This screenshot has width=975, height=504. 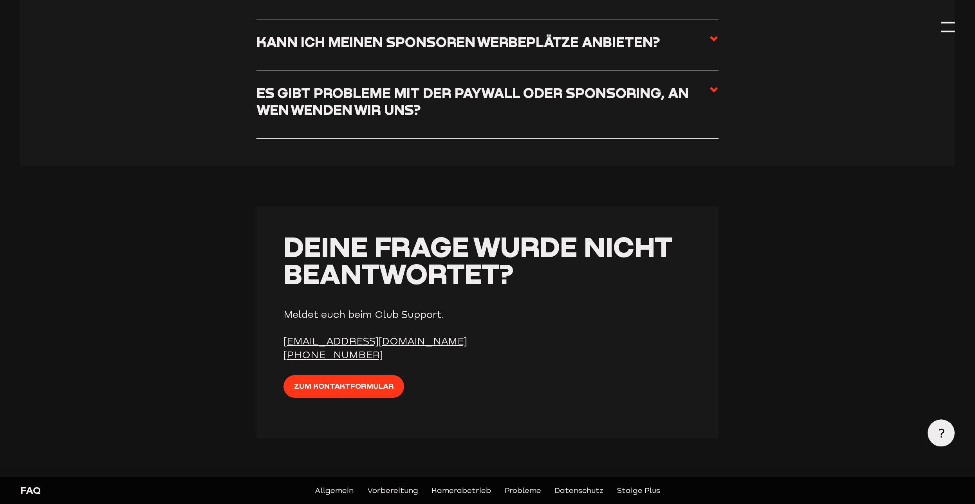 I want to click on a: Kamerabetrieb, so click(x=461, y=490).